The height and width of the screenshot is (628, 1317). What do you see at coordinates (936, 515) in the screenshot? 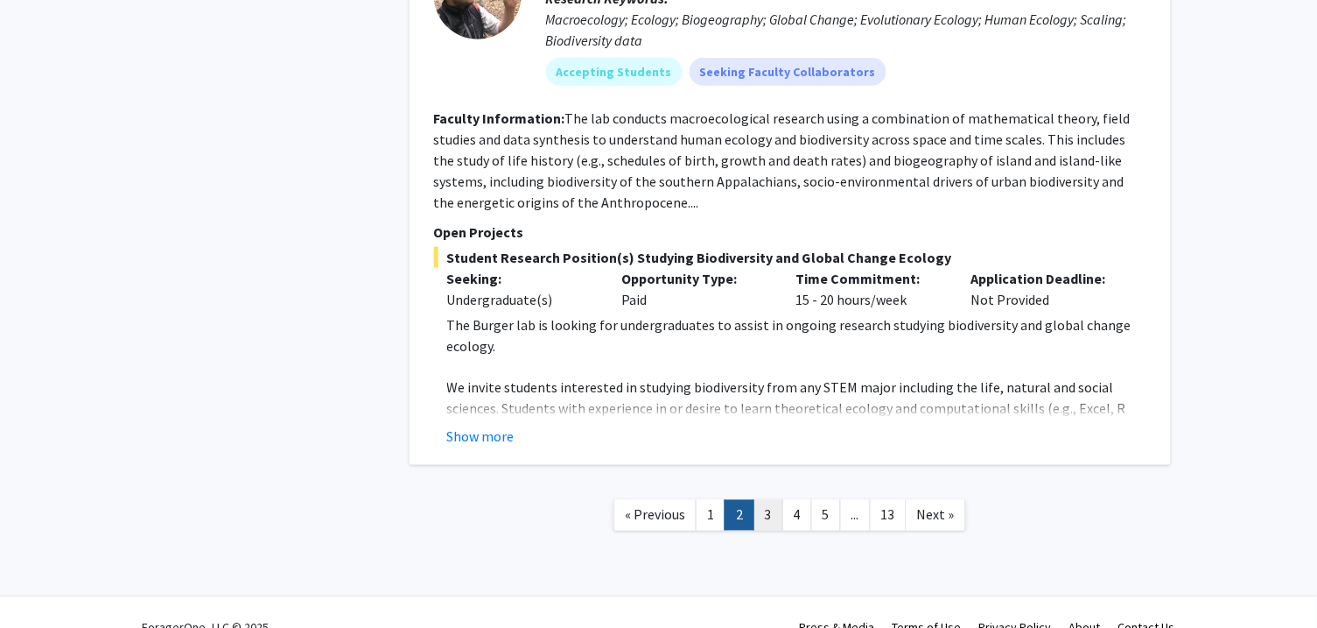
I see `a: Next` at bounding box center [936, 515].